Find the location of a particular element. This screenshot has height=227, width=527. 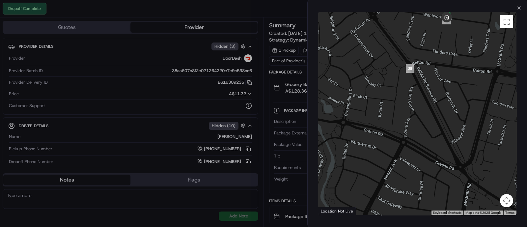

button: Toggle fullscreen view is located at coordinates (507, 22).